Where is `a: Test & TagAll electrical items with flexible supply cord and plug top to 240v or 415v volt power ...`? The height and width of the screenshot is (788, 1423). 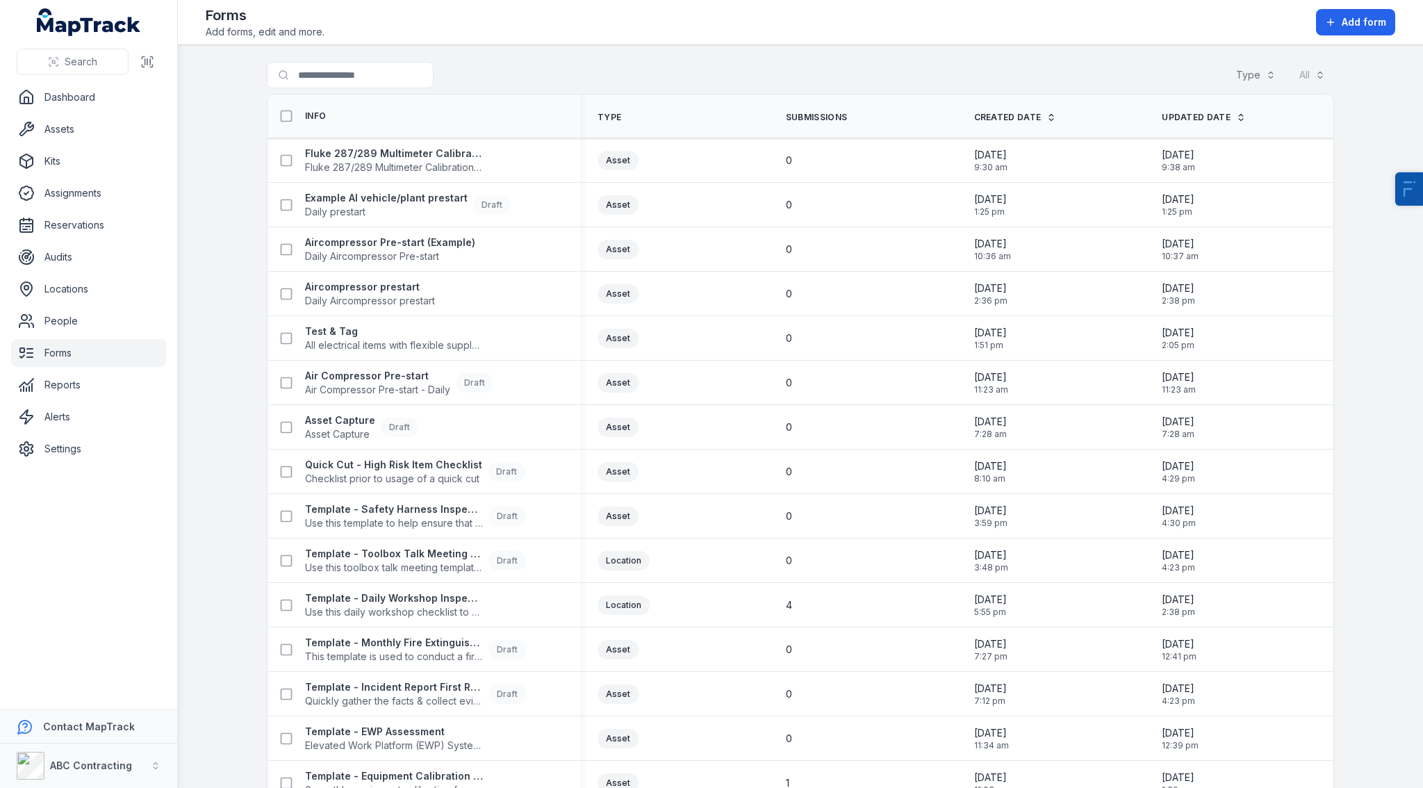
a: Test & TagAll electrical items with flexible supply cord and plug top to 240v or 415v volt power ... is located at coordinates (394, 338).